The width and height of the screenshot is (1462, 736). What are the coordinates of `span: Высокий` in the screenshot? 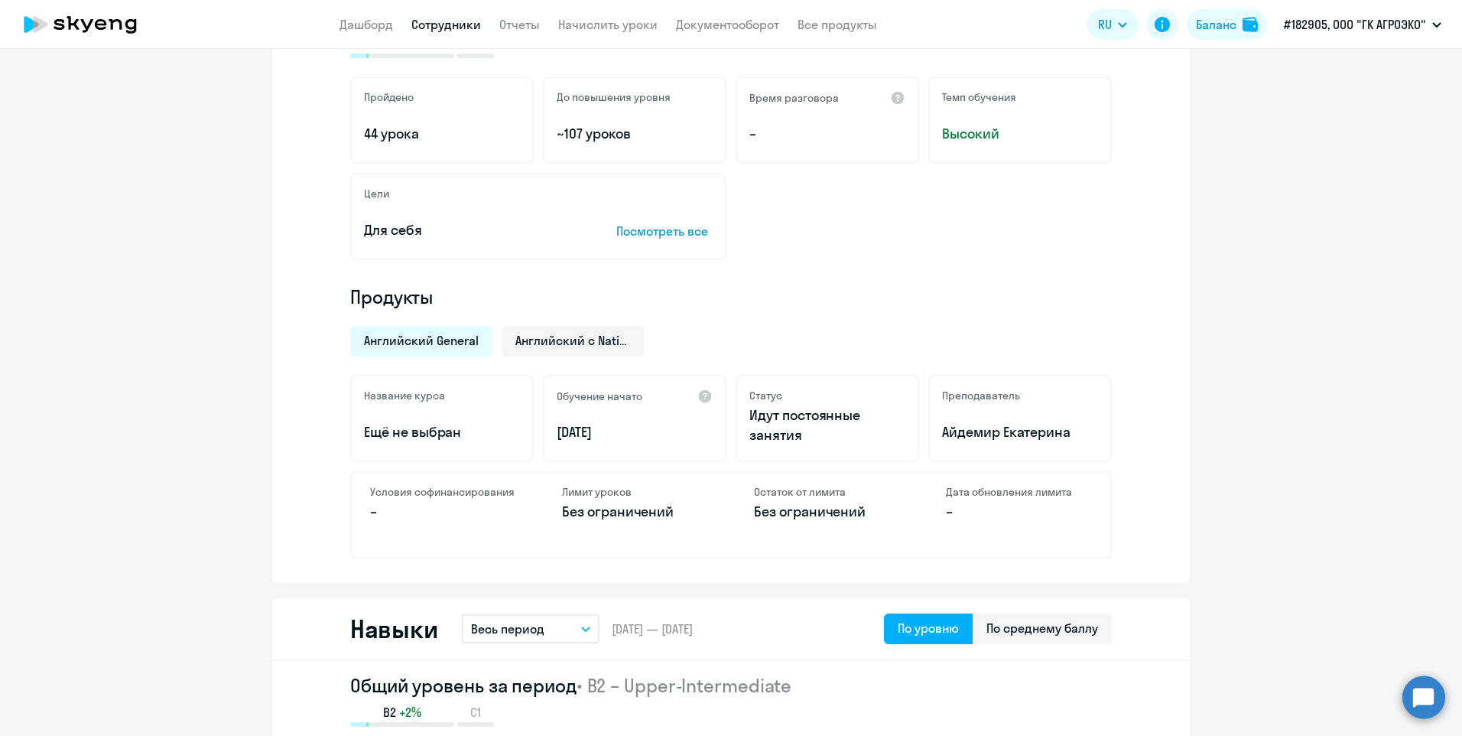 It's located at (1020, 134).